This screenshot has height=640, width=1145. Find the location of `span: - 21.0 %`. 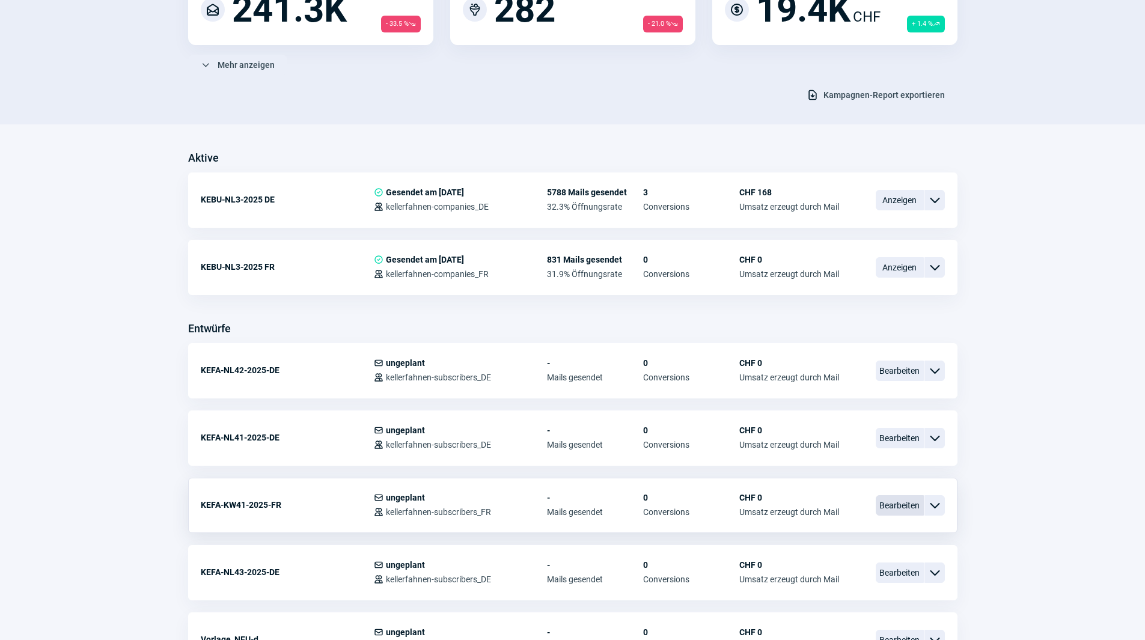

span: - 21.0 % is located at coordinates (663, 24).